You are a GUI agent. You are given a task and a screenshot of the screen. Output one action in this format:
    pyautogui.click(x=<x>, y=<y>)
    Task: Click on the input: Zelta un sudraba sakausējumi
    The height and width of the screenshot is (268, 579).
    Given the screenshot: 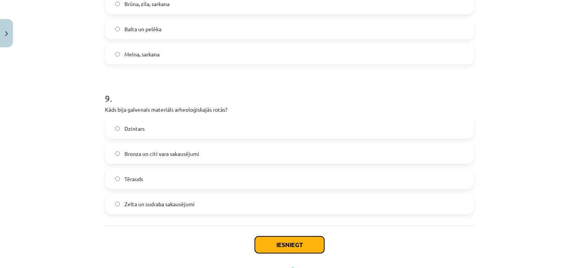 What is the action you would take?
    pyautogui.click(x=118, y=204)
    